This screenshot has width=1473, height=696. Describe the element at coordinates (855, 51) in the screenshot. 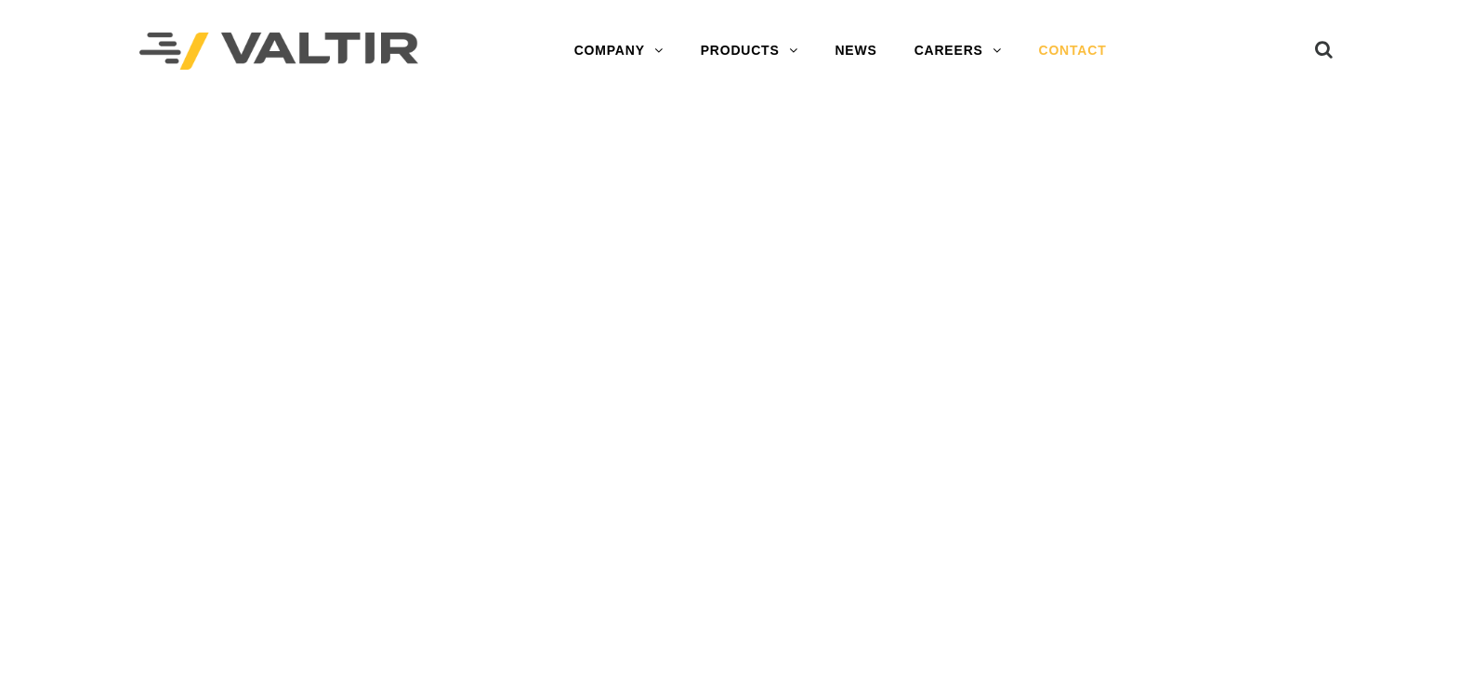

I see `a: NEWS` at that location.